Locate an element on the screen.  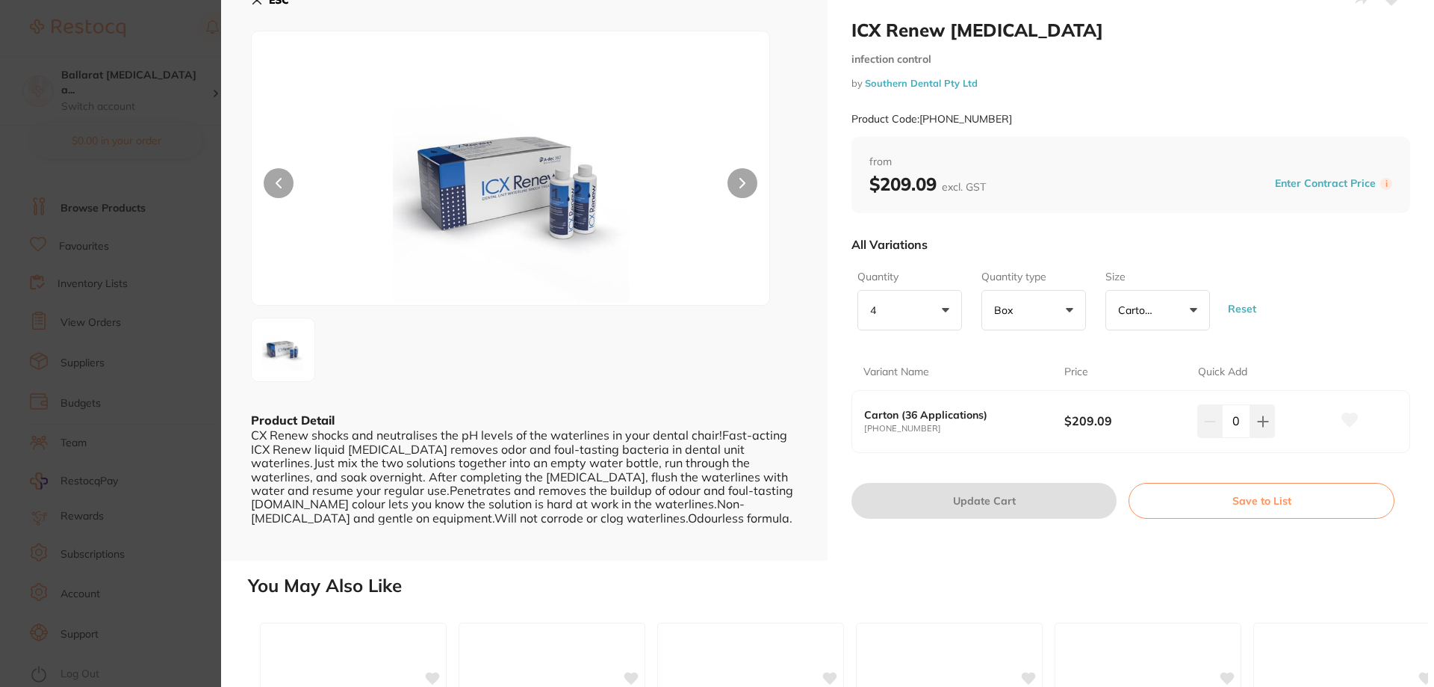
span: excl. GST is located at coordinates (964, 187).